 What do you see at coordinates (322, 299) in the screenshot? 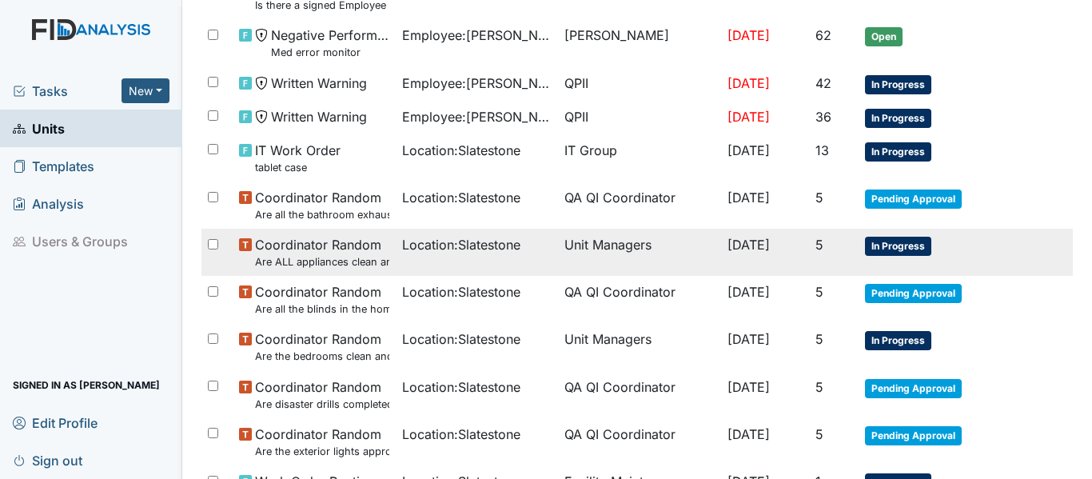
I see `span: Coordinator Random Are all the blinds in the home operational and clean?` at bounding box center [322, 299].